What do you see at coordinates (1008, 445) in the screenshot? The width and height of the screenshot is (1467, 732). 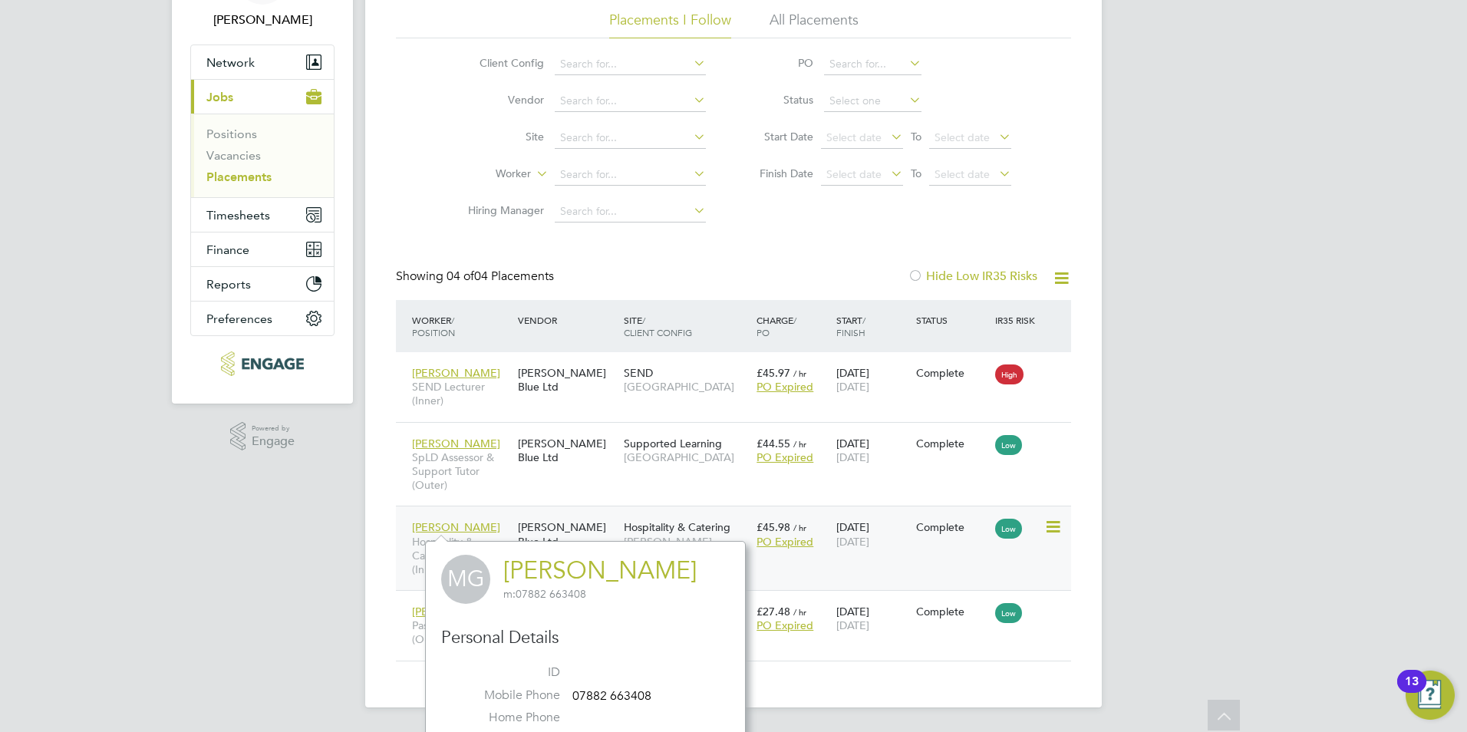 I see `span: Low` at bounding box center [1008, 445].